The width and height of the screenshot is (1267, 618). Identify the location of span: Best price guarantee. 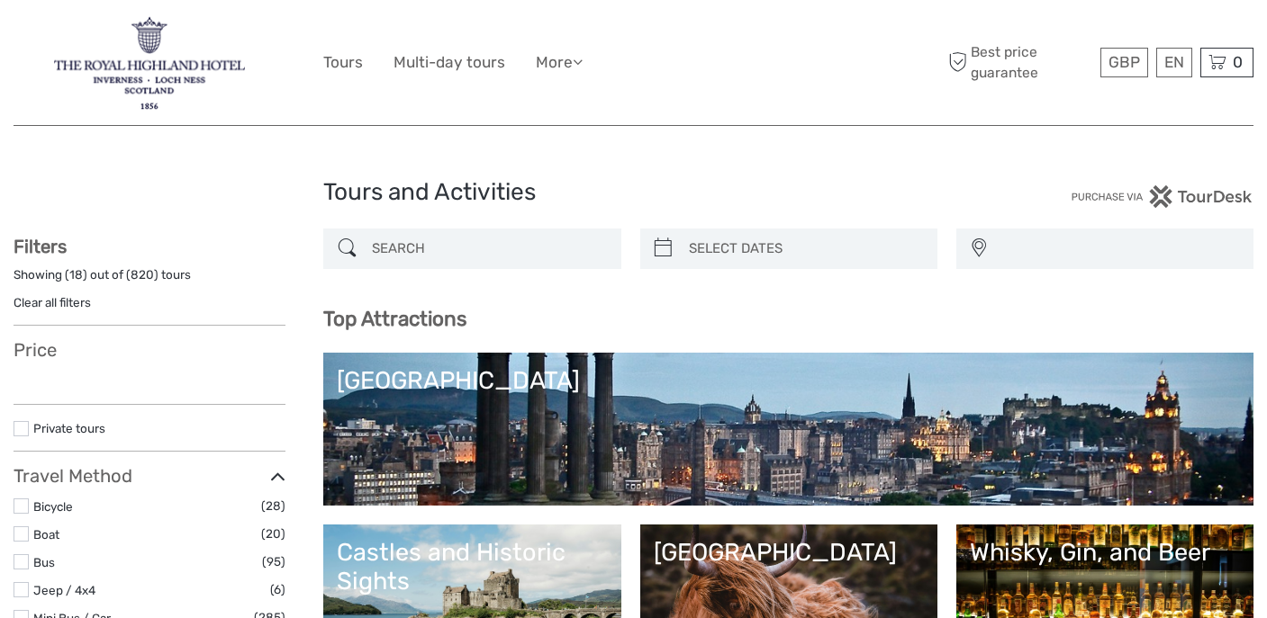
(1019, 62).